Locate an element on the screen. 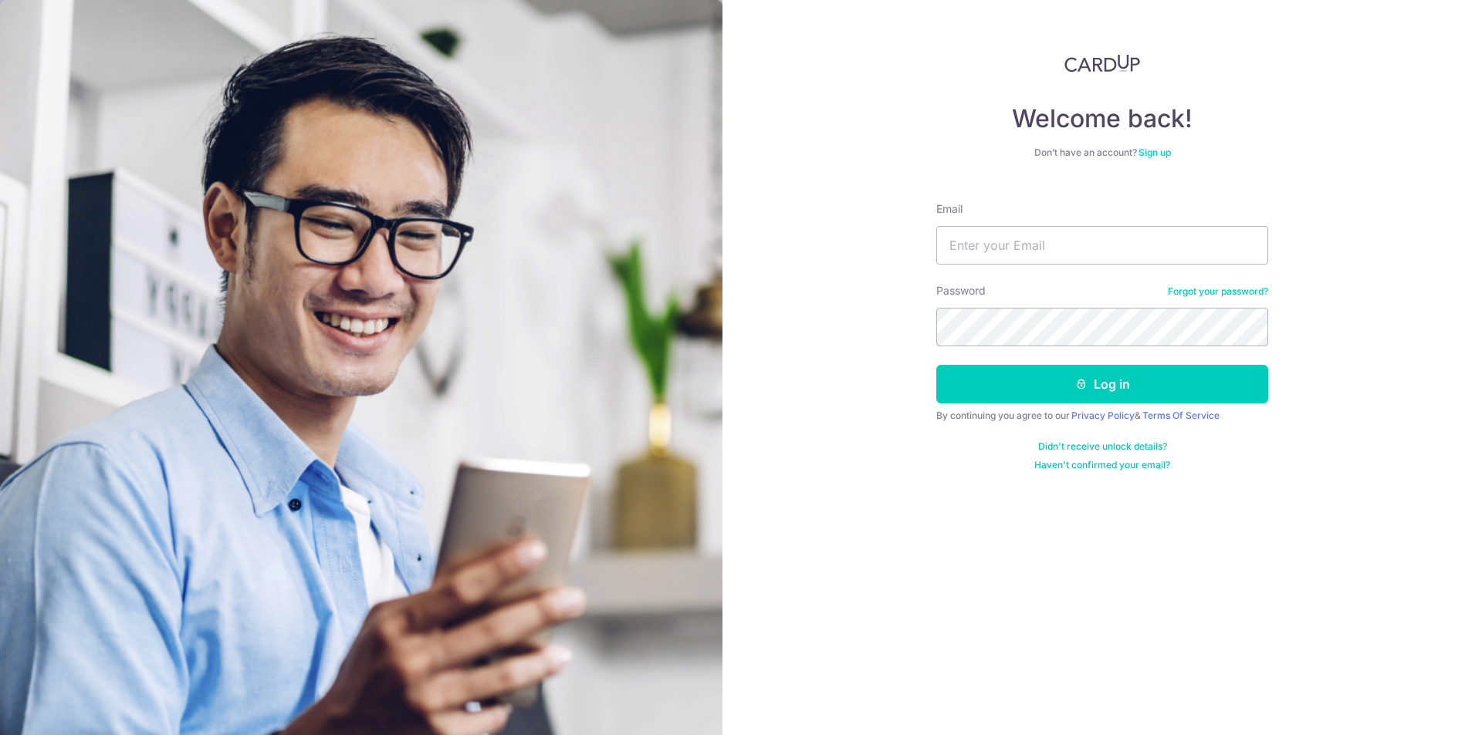  a: Sign up is located at coordinates (1155, 152).